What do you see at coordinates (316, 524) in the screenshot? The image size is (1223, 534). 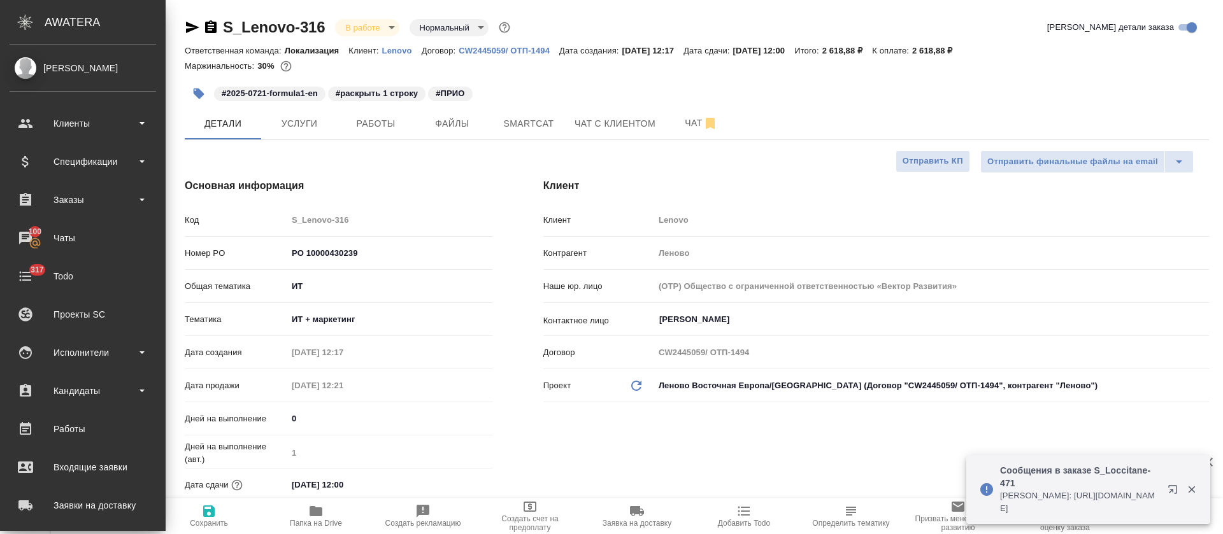 I see `span: Папка на Drive` at bounding box center [316, 524].